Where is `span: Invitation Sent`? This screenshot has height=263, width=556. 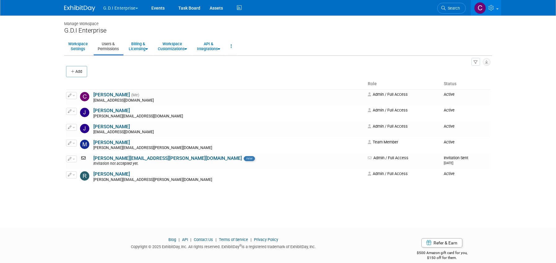
span: Invitation Sent is located at coordinates (456, 160).